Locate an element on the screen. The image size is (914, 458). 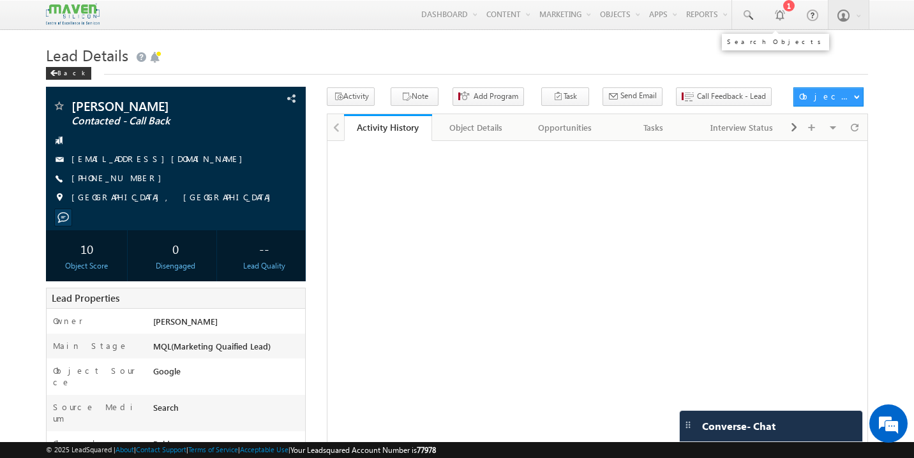
div: Object Details is located at coordinates (475, 128).